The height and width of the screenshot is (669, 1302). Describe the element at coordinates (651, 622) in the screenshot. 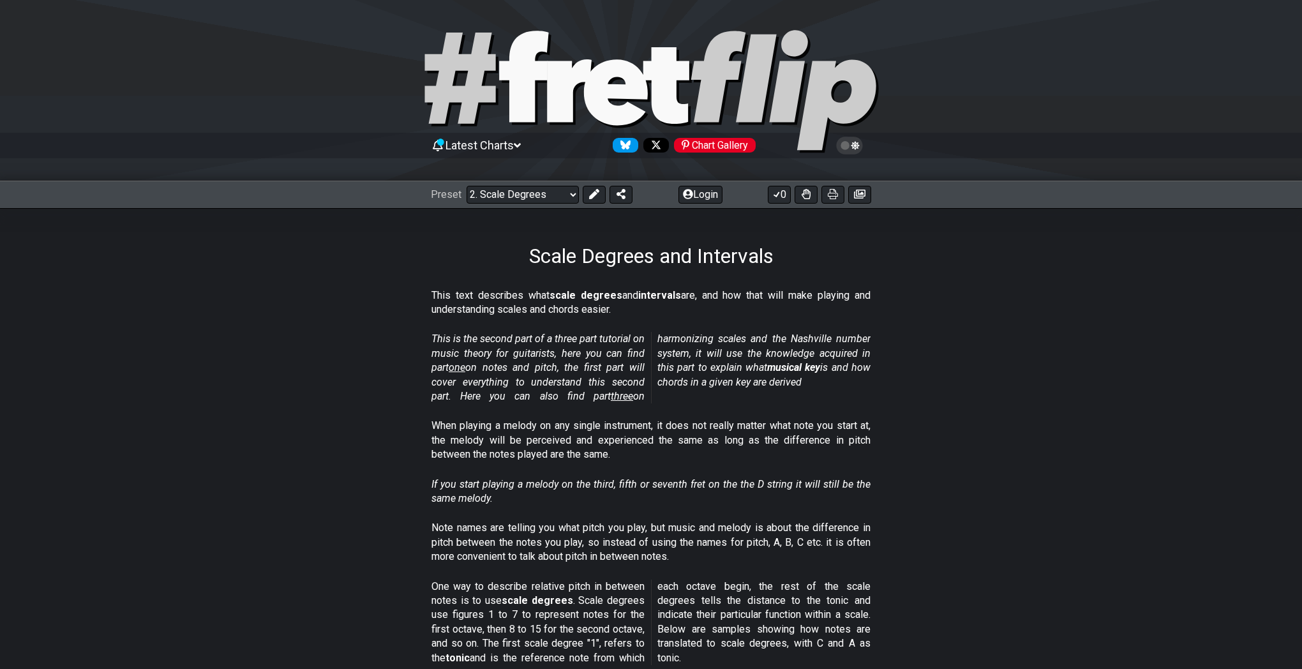

I see `p: One way to describe relative pitch in between notes is to use . Scale degrees use figures 1 to 7 ...` at that location.